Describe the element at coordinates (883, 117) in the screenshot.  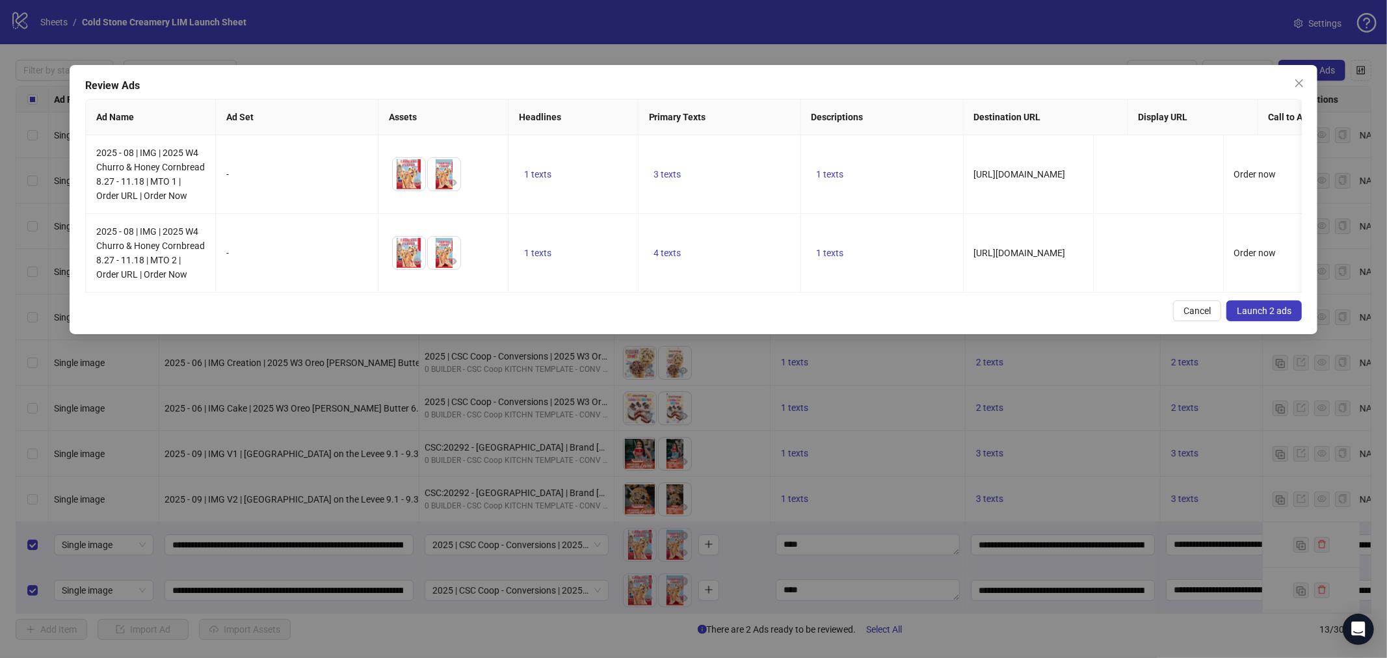
I see `th: Descriptions` at that location.